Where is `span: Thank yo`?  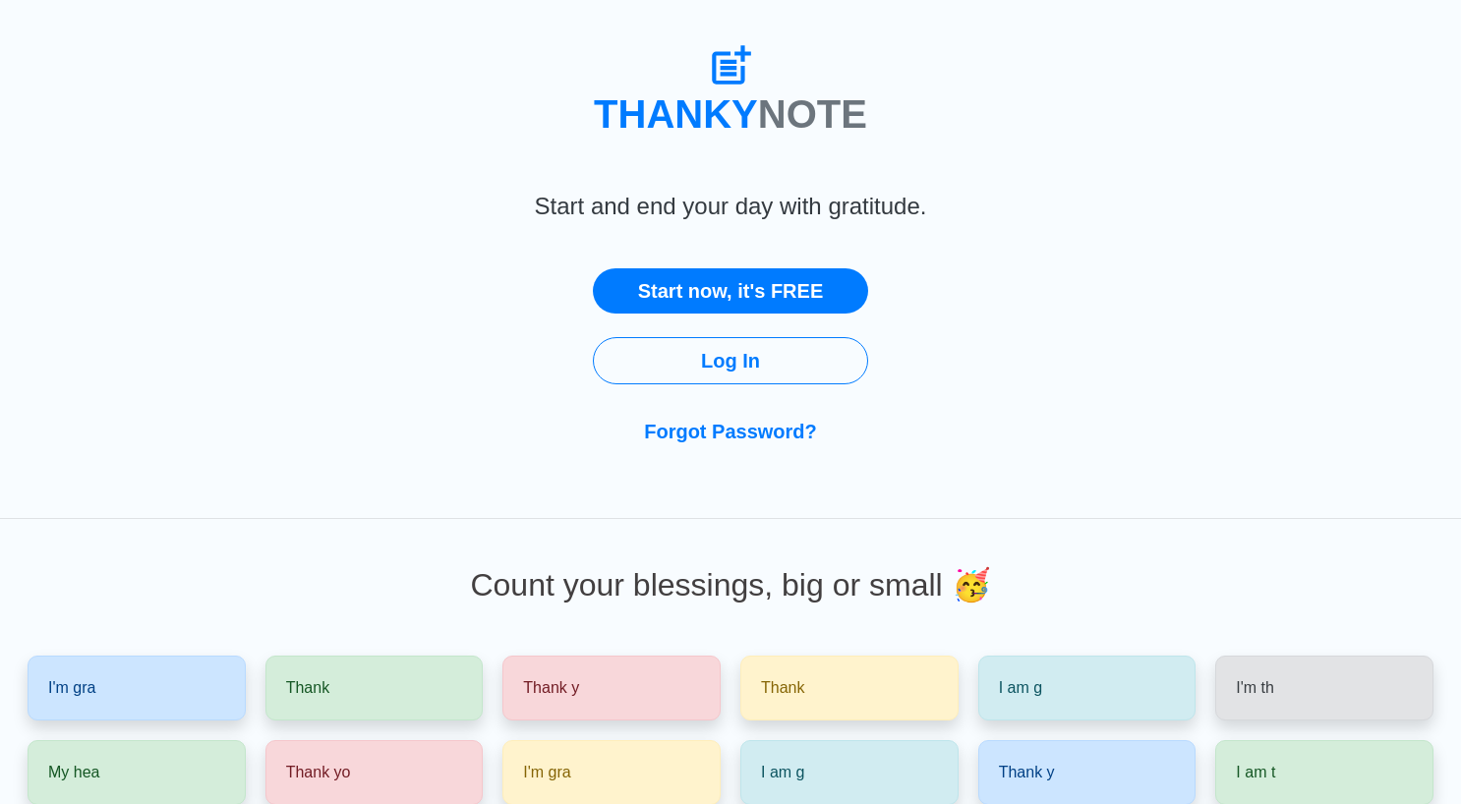
span: Thank yo is located at coordinates (318, 772).